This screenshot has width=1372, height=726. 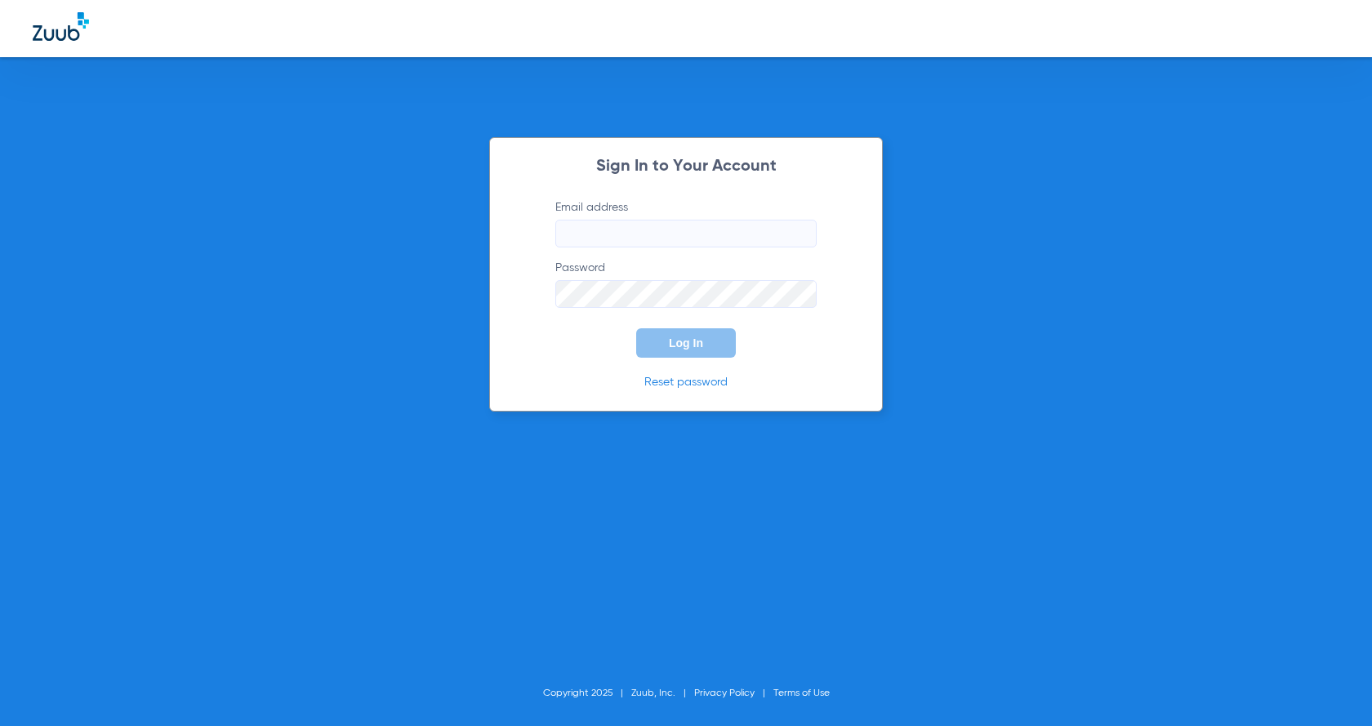 What do you see at coordinates (724, 693) in the screenshot?
I see `a: Privacy Policy` at bounding box center [724, 693].